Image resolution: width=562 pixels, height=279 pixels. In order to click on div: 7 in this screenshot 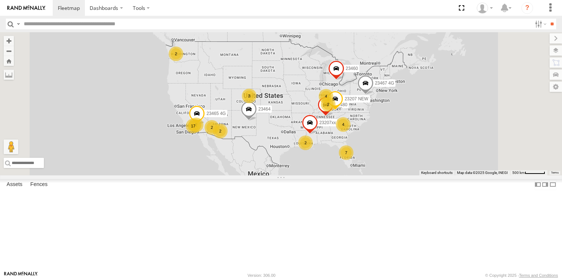, I will do `click(346, 153)`.